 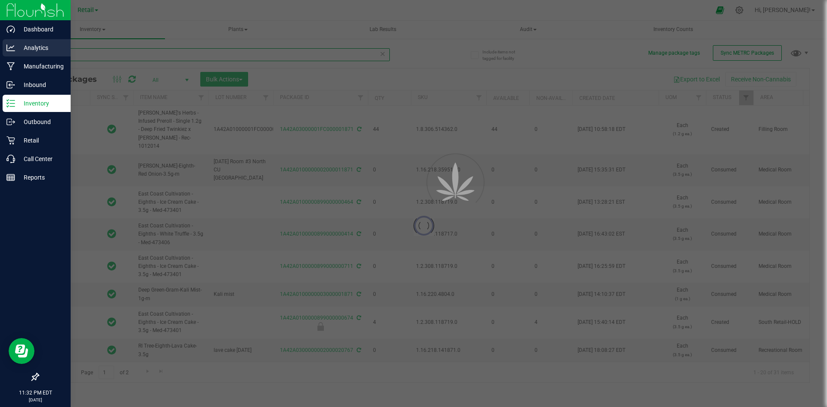 What do you see at coordinates (41, 29) in the screenshot?
I see `p: Dashboard` at bounding box center [41, 29].